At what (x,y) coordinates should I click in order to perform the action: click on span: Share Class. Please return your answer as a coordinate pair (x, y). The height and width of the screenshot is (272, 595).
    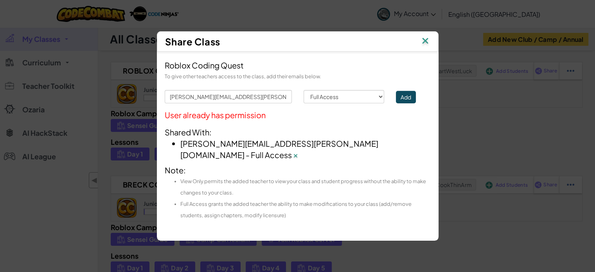
    Looking at the image, I should click on (192, 41).